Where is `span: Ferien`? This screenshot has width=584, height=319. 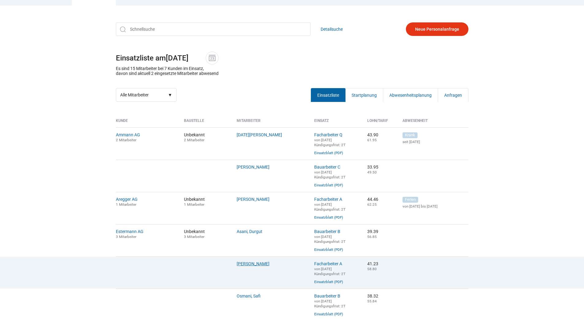
span: Ferien is located at coordinates (410, 199).